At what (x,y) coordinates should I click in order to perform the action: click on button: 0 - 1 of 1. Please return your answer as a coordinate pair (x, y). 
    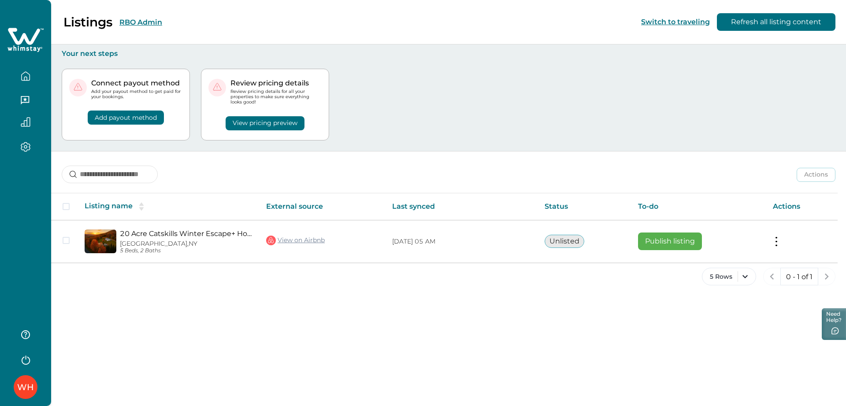
    Looking at the image, I should click on (799, 277).